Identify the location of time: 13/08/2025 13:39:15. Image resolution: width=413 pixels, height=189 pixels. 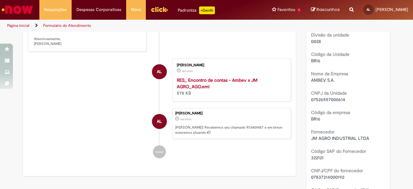
(187, 71).